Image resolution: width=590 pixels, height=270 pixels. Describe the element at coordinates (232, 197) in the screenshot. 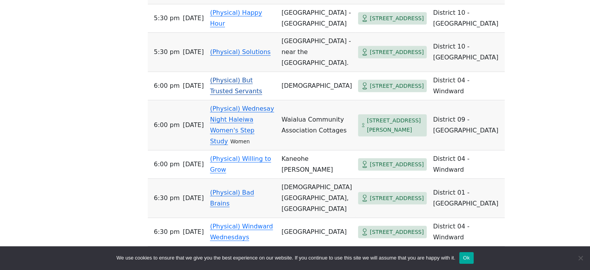

I see `a: (Physical) Bad Brains` at that location.